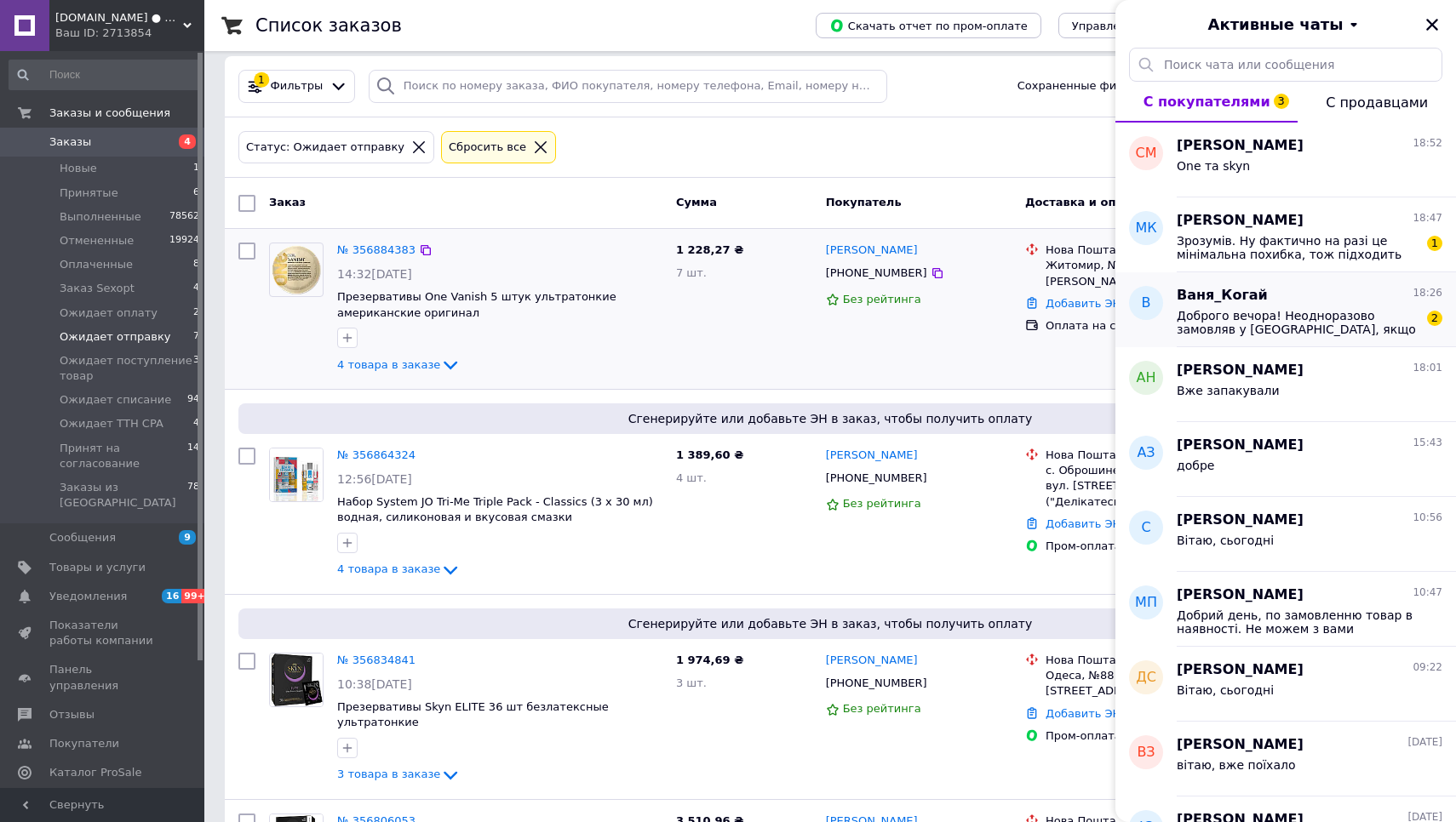  What do you see at coordinates (88, 193) in the screenshot?
I see `span: Принятые` at bounding box center [88, 193].